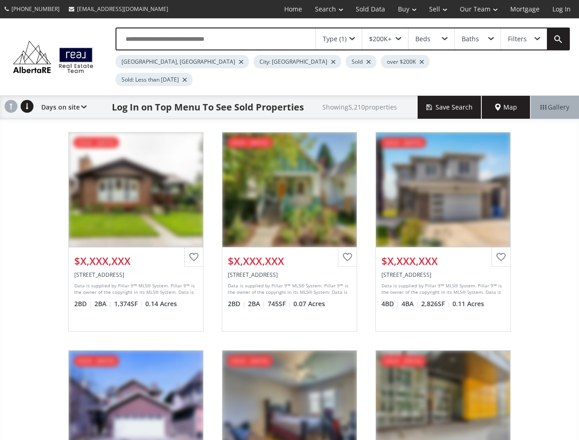  What do you see at coordinates (279, 304) in the screenshot?
I see `span: 745 SF` at bounding box center [279, 304].